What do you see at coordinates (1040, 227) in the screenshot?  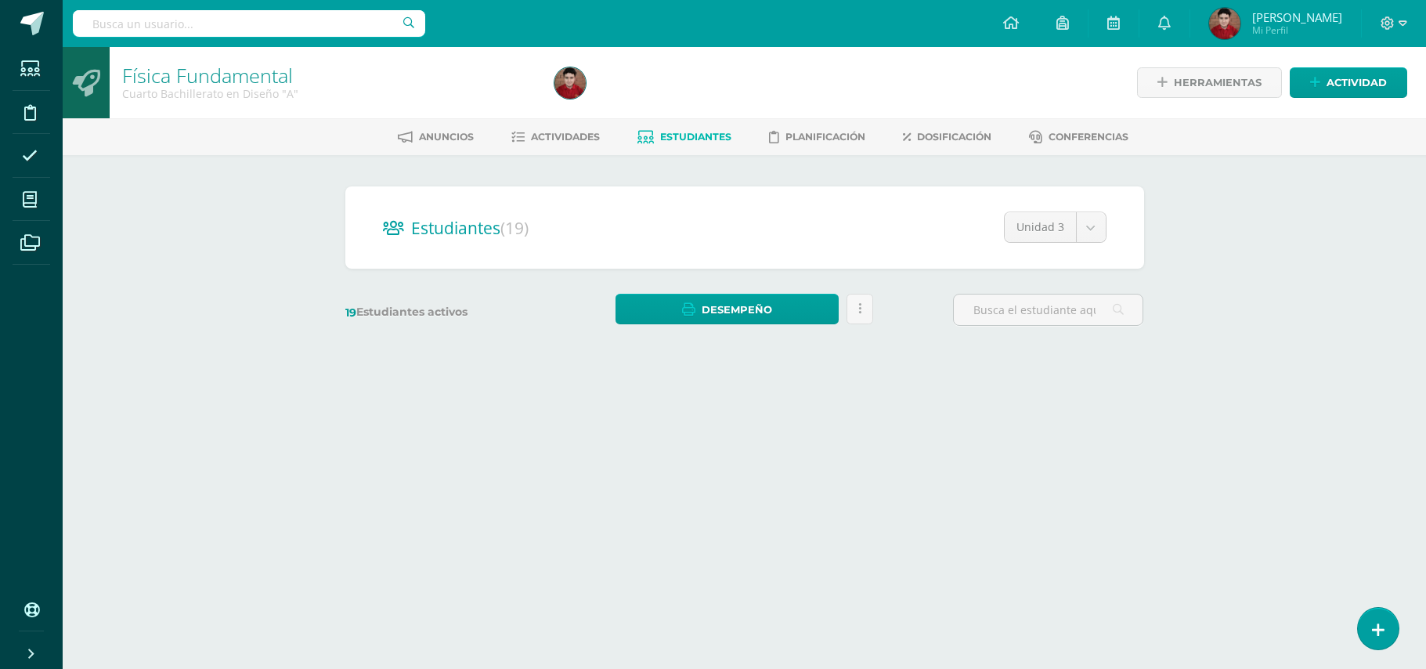 I see `span: Unidad 3` at bounding box center [1040, 227].